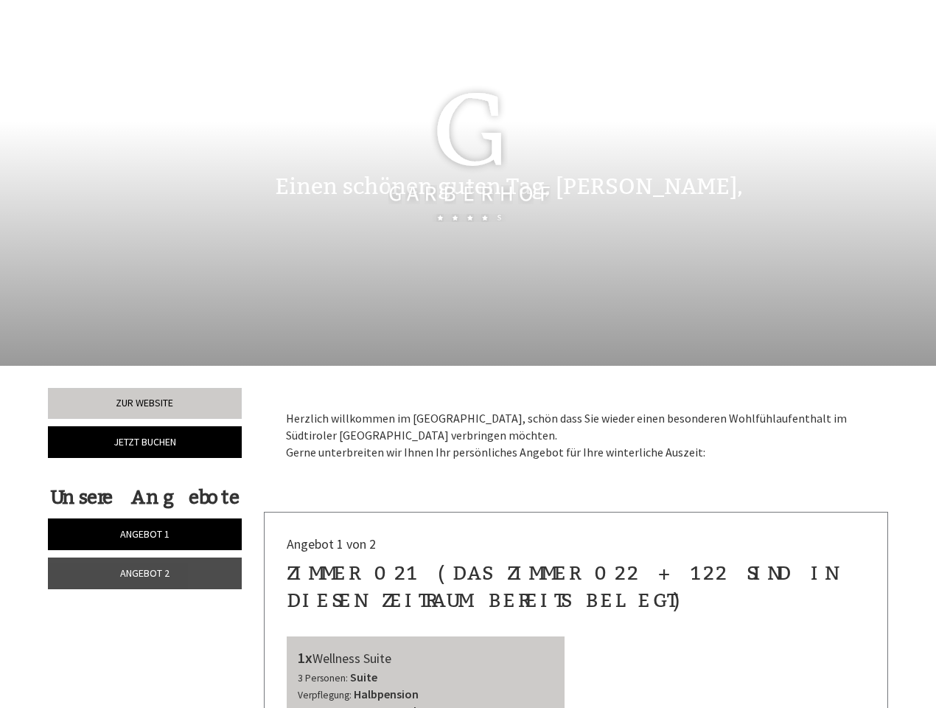 The image size is (936, 708). Describe the element at coordinates (331, 543) in the screenshot. I see `span: Angebot 1 von 2` at that location.